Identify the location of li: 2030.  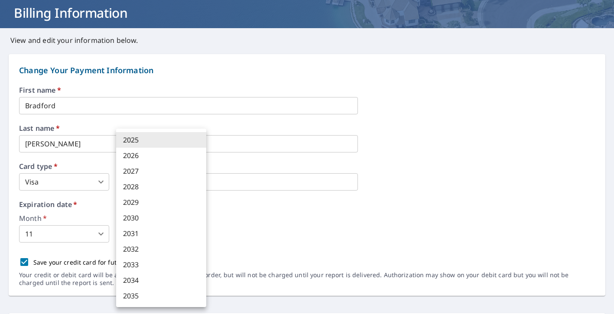
(161, 218).